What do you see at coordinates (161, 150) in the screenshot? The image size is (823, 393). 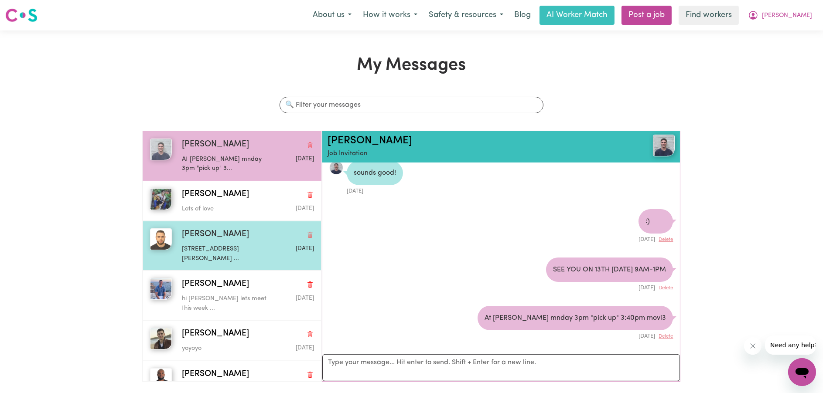 I see `img: Vincent L` at bounding box center [161, 150].